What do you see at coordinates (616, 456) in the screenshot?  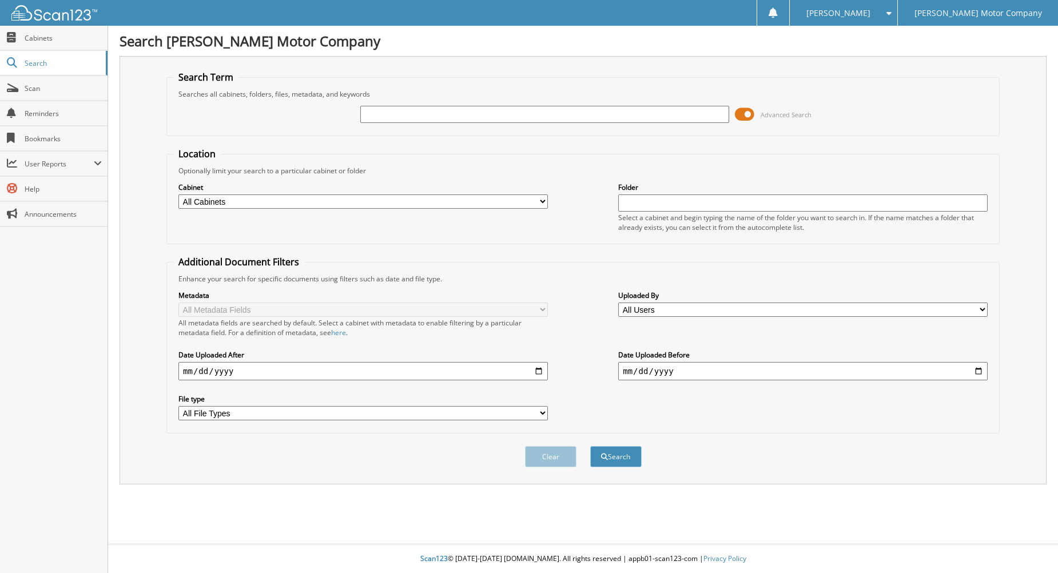 I see `button: Search` at bounding box center [616, 456].